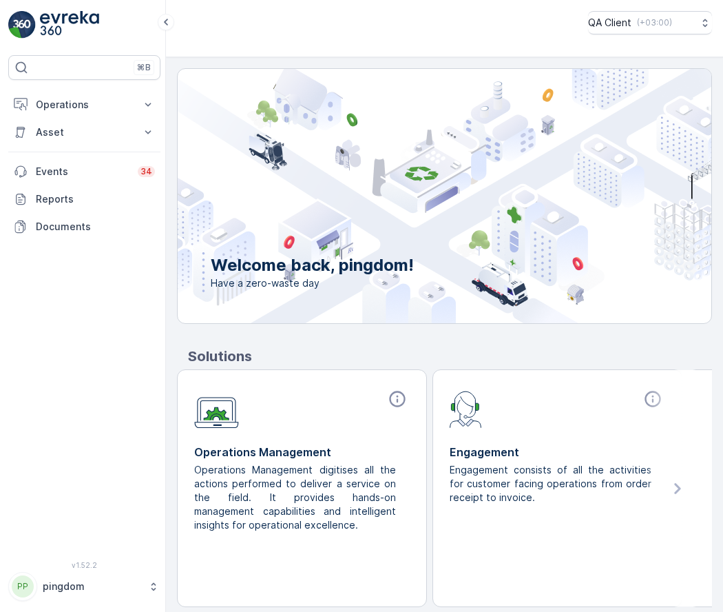 This screenshot has height=612, width=723. I want to click on p: 34, so click(146, 172).